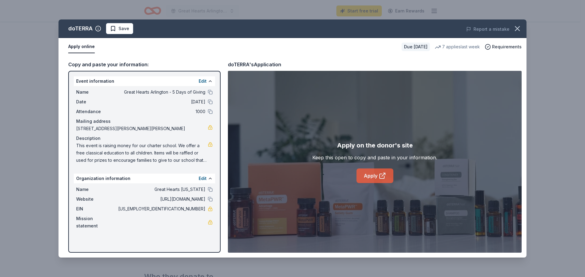 Image resolution: width=585 pixels, height=277 pixels. What do you see at coordinates (142, 153) in the screenshot?
I see `span: This event is raising money for our charter school. We offer a free classical education to all ch...` at bounding box center [142, 153].